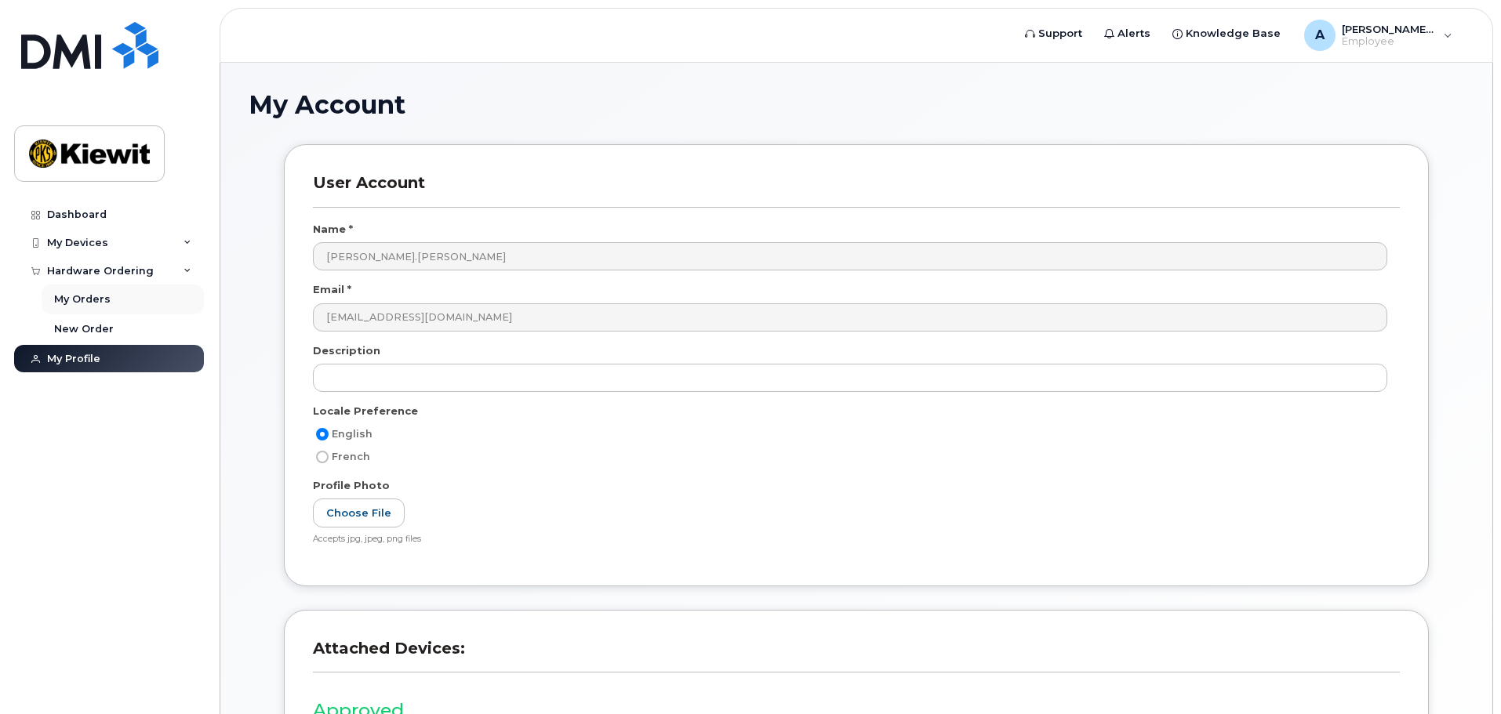 The height and width of the screenshot is (714, 1501). I want to click on h3: Attached Devices:, so click(856, 656).